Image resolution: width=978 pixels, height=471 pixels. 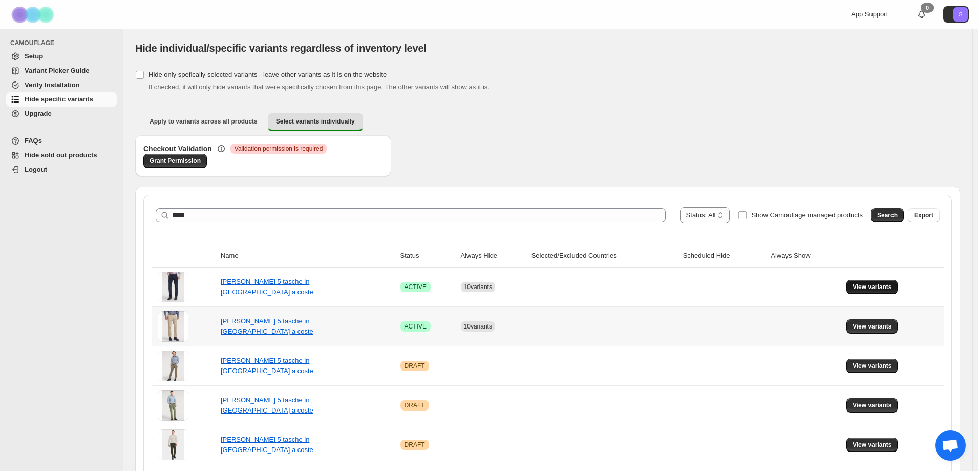 What do you see at coordinates (806, 256) in the screenshot?
I see `th: Always Show` at bounding box center [806, 256].